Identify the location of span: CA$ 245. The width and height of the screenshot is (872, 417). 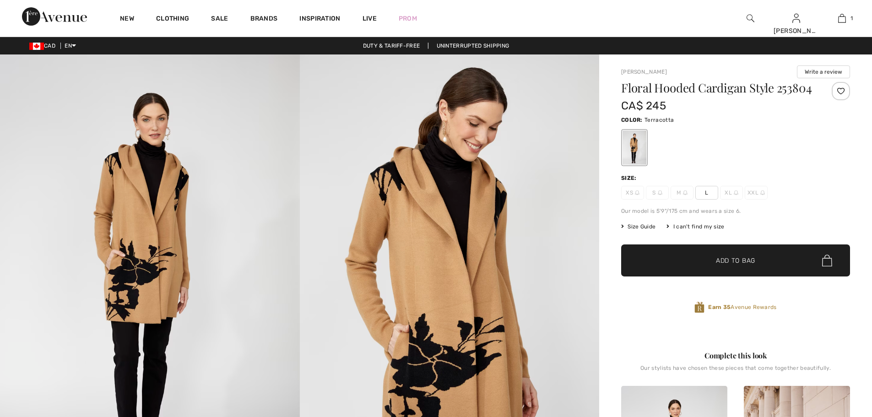
(644, 106).